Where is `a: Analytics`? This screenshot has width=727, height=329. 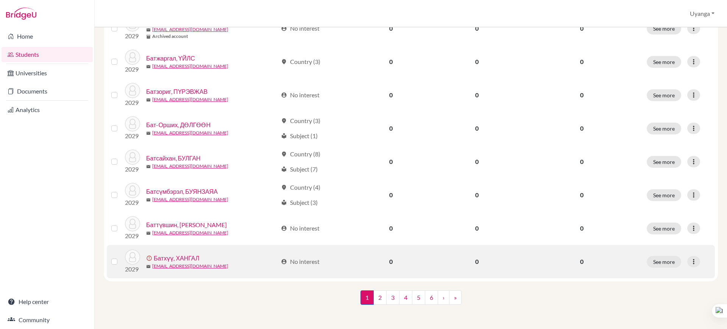
a: Analytics is located at coordinates (47, 110).